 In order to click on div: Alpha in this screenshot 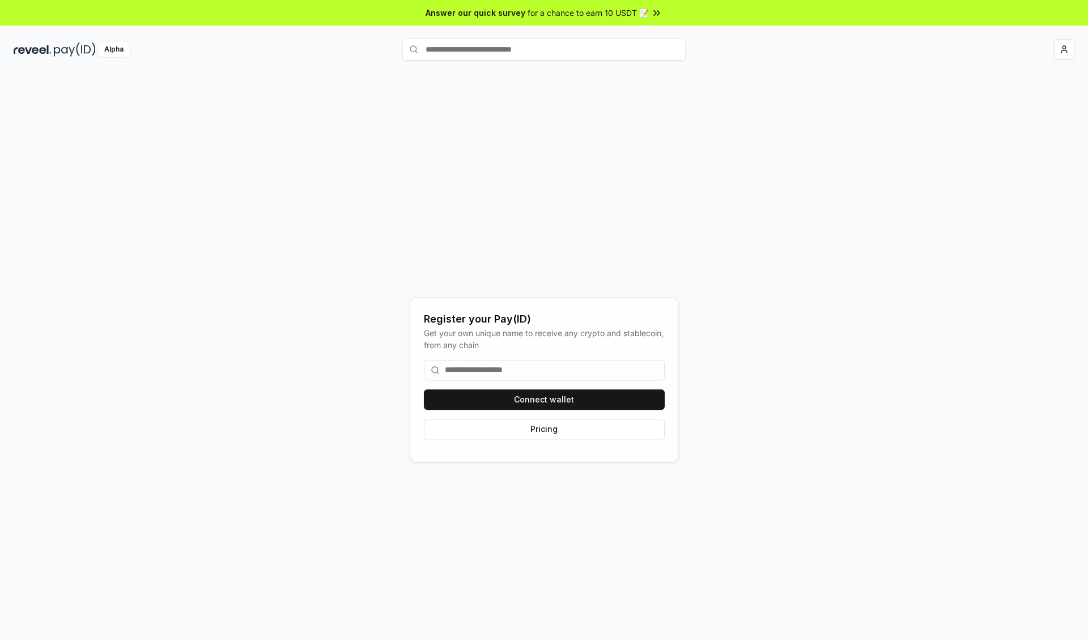, I will do `click(114, 49)`.